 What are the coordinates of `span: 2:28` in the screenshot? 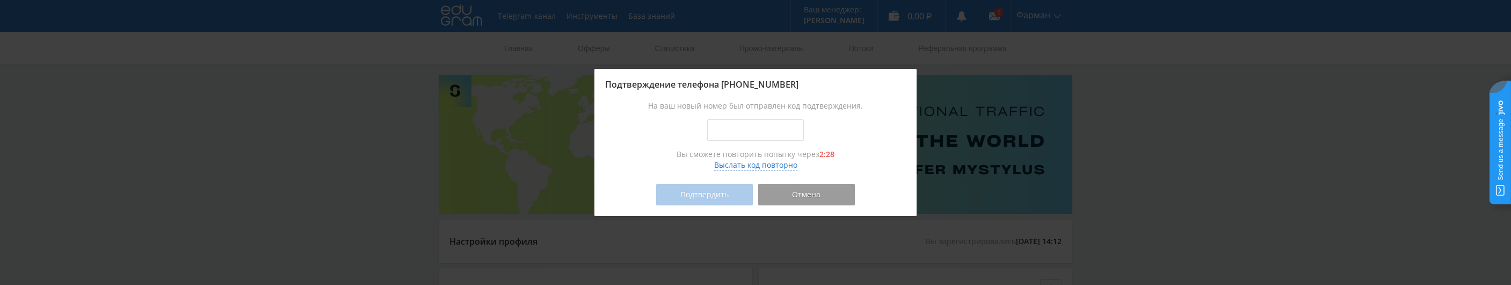 It's located at (827, 154).